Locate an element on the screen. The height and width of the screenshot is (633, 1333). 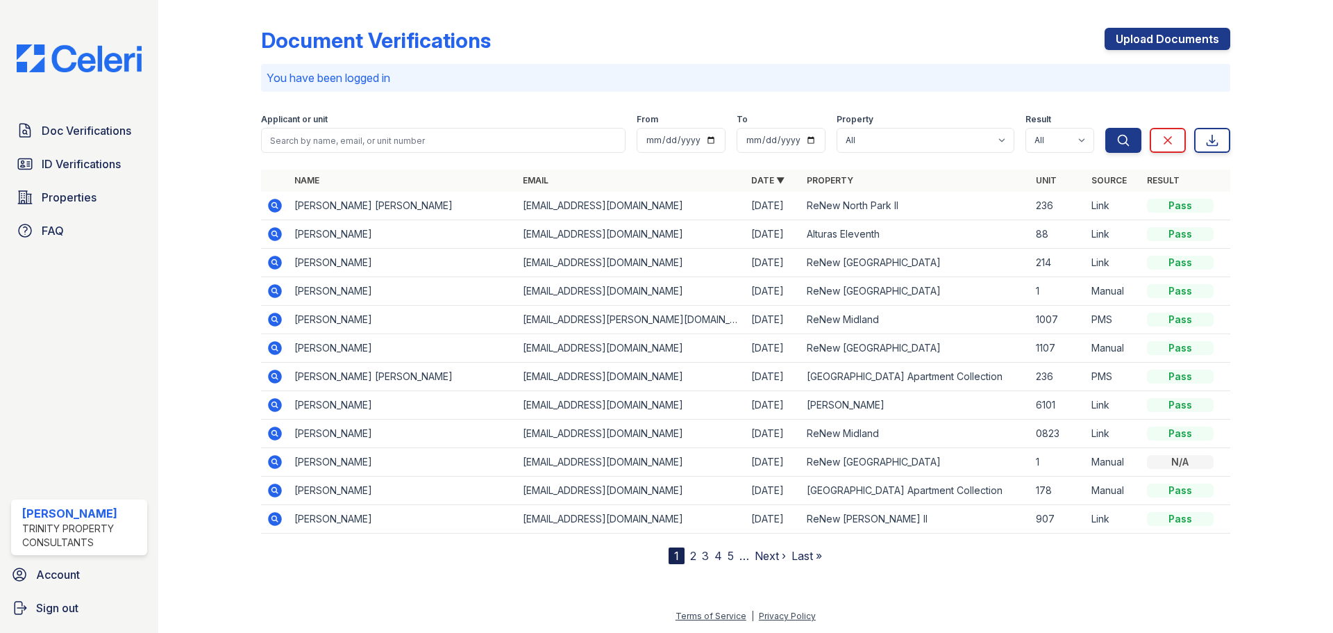
div: Trinity Property Consultants is located at coordinates (82, 535).